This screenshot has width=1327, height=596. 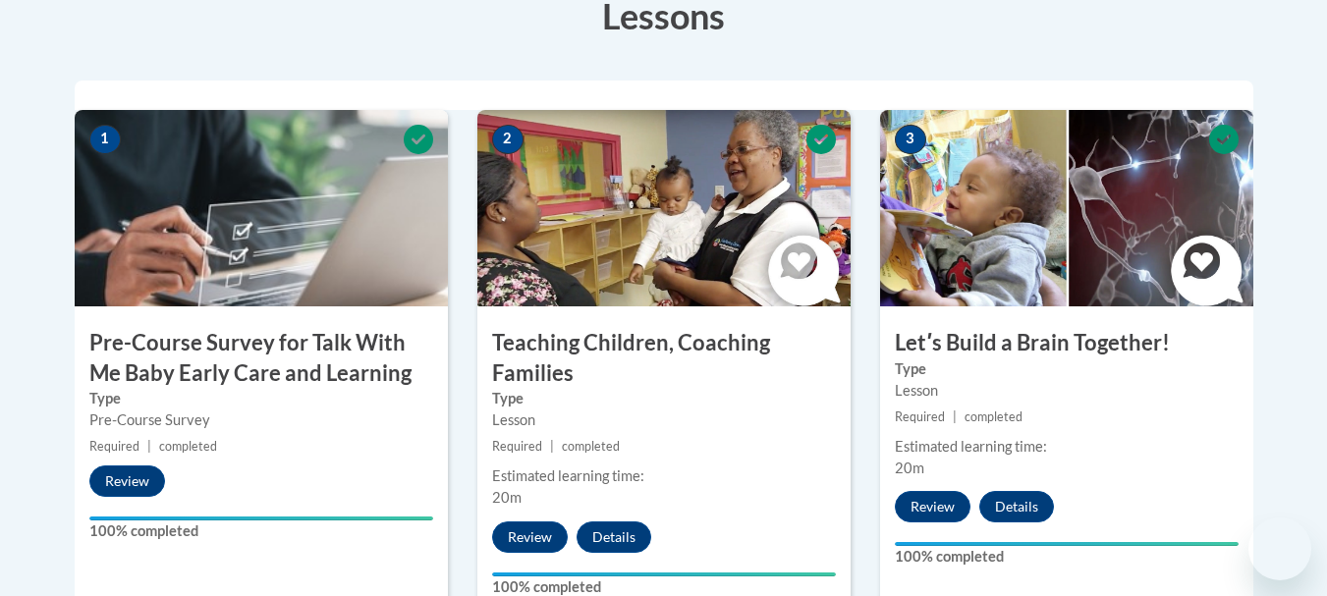 What do you see at coordinates (1067, 343) in the screenshot?
I see `h3: Letʹs Build a Brain Together!` at bounding box center [1067, 343].